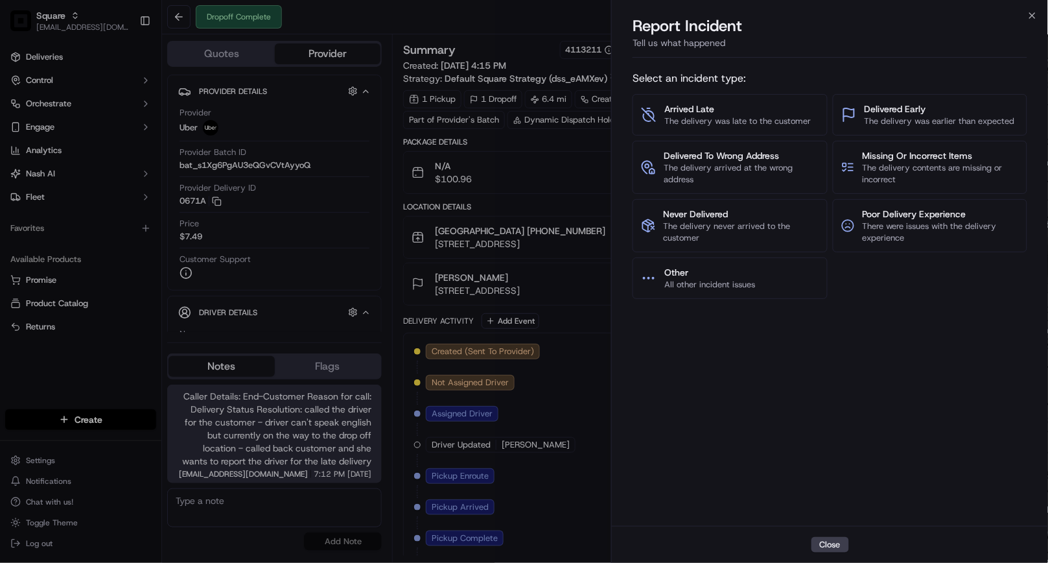 This screenshot has height=563, width=1048. What do you see at coordinates (62, 194) in the screenshot?
I see `span: Knowledge Base` at bounding box center [62, 194].